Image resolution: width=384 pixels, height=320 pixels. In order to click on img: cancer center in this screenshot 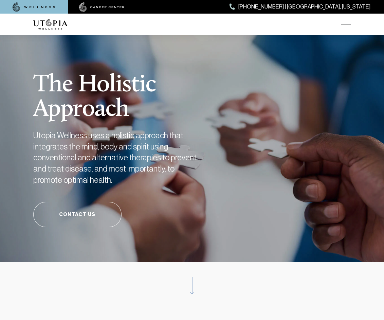, I will do `click(102, 7)`.